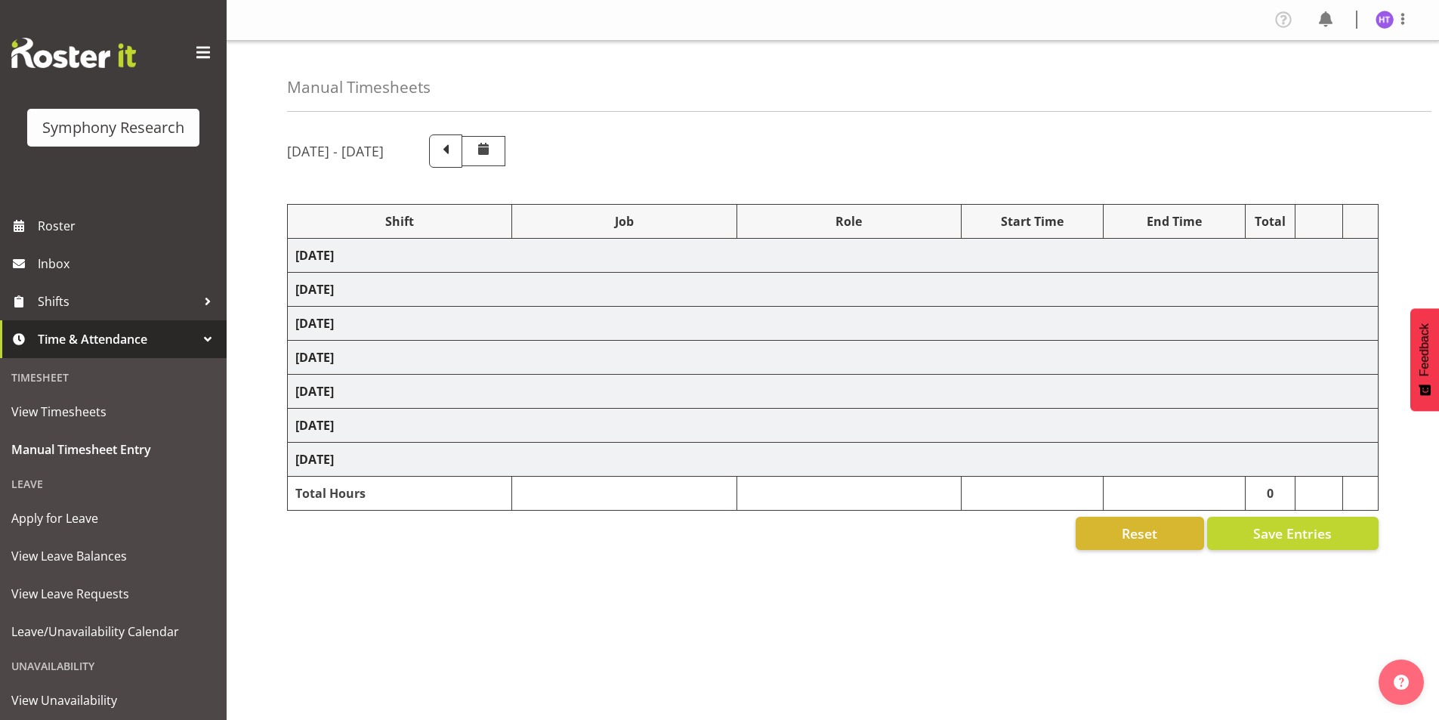  Describe the element at coordinates (1424, 350) in the screenshot. I see `span: Feedback` at that location.